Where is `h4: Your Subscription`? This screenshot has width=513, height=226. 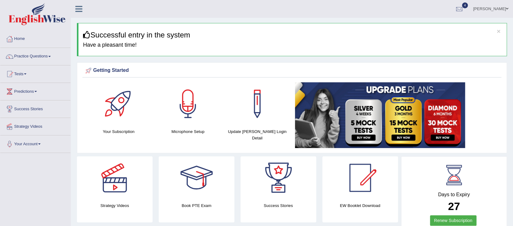
h4: Your Subscription is located at coordinates (118, 132).